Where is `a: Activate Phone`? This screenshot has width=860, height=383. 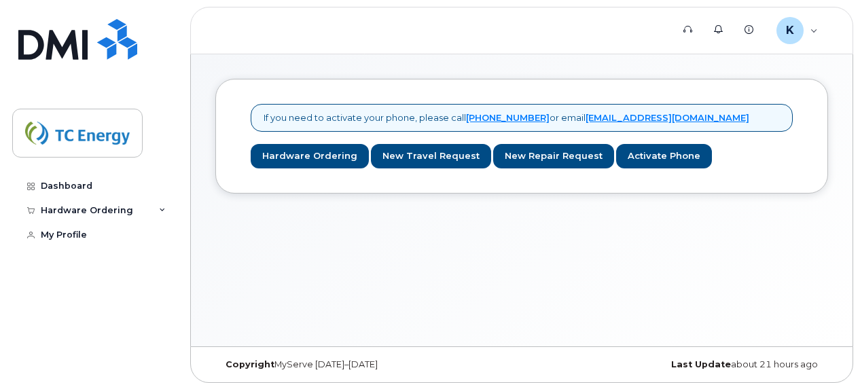 a: Activate Phone is located at coordinates (664, 156).